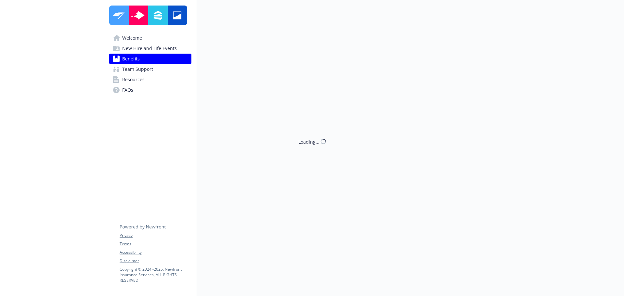 This screenshot has height=296, width=624. Describe the element at coordinates (133, 80) in the screenshot. I see `span: Resources` at that location.